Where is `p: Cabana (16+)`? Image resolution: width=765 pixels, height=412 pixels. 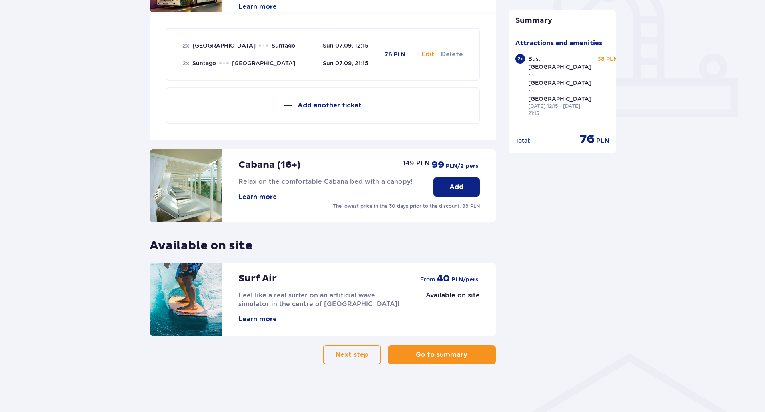 p: Cabana (16+) is located at coordinates (269, 165).